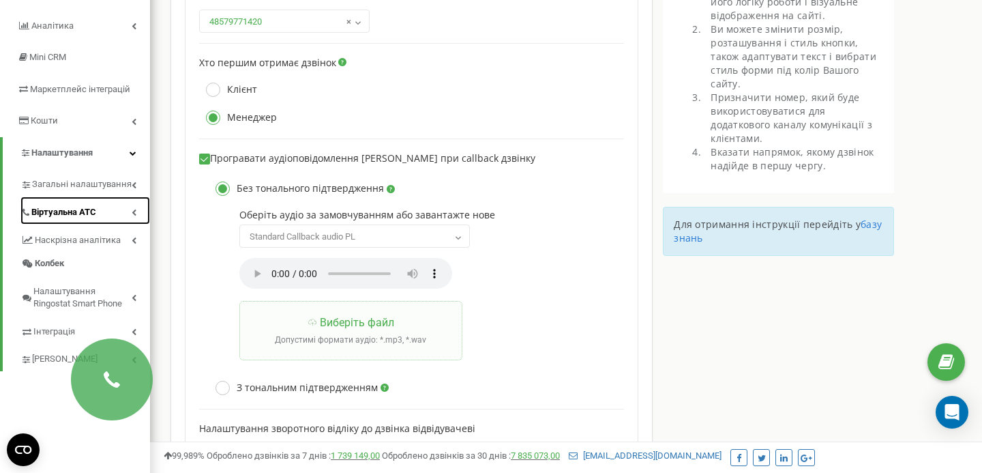 Image resolution: width=982 pixels, height=473 pixels. Describe the element at coordinates (48, 57) in the screenshot. I see `span: Mini CRM` at that location.